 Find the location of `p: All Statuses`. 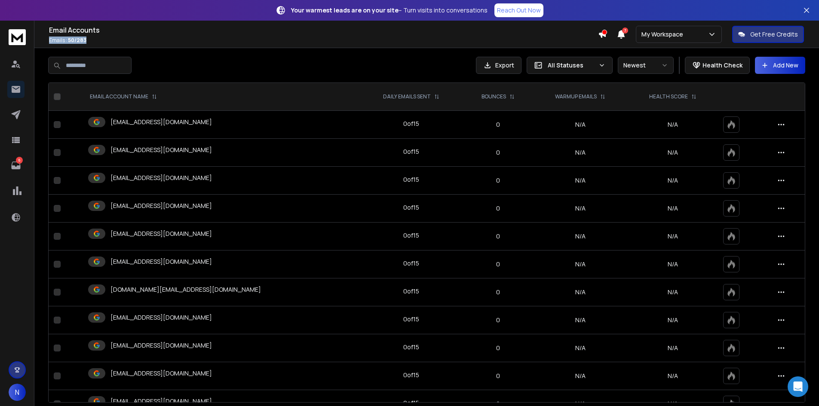

p: All Statuses is located at coordinates (571, 65).